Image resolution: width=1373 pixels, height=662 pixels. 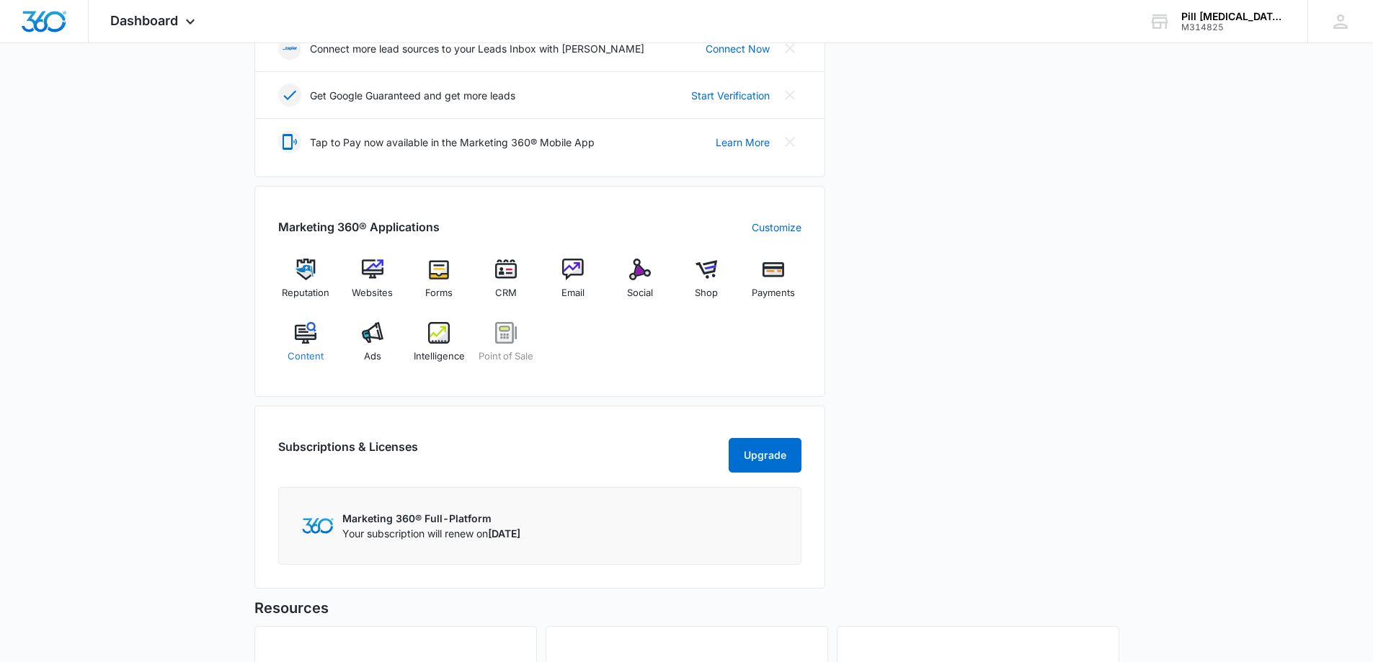 I want to click on a: Point of Sale, so click(x=506, y=348).